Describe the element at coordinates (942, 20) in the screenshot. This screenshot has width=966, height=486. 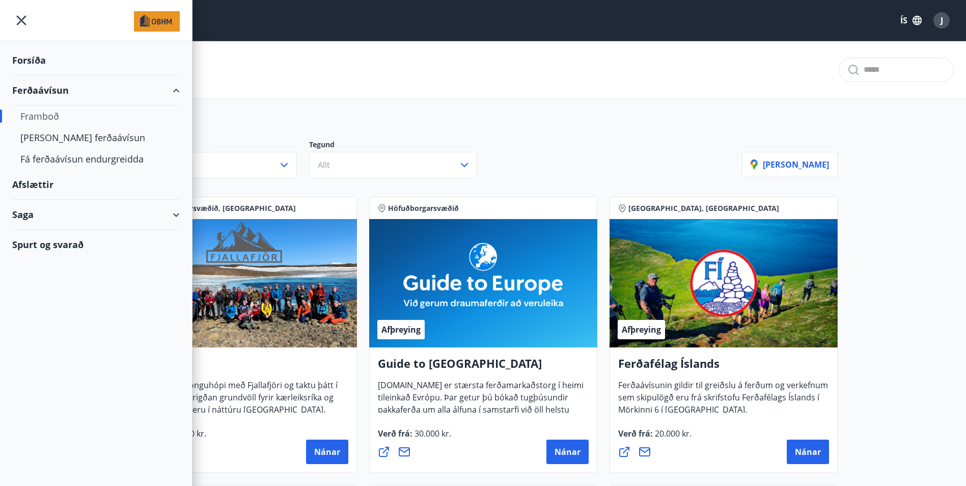
I see `button: J` at that location.